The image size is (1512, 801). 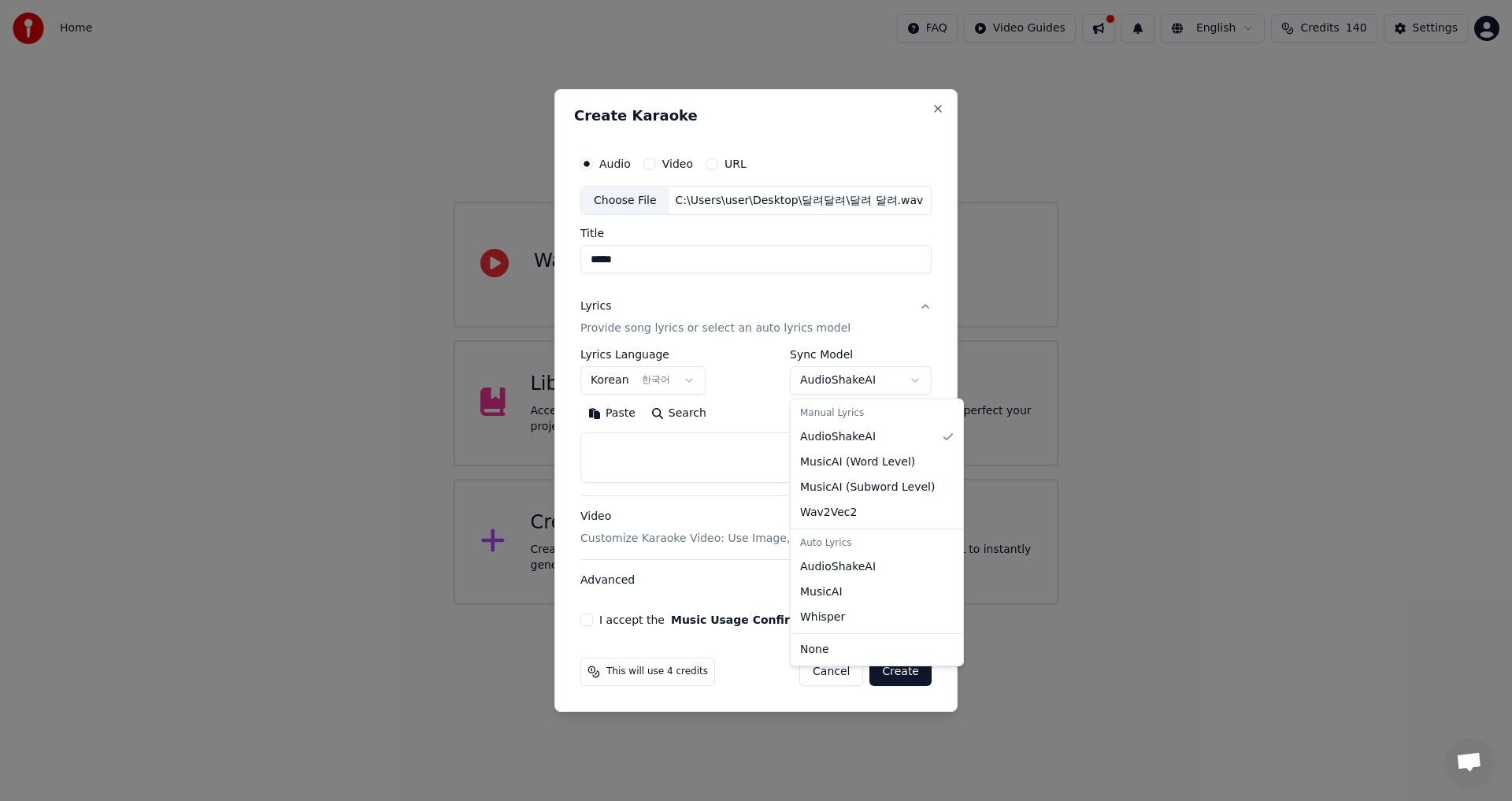 What do you see at coordinates (821, 592) in the screenshot?
I see `span: MusicAI` at bounding box center [821, 592].